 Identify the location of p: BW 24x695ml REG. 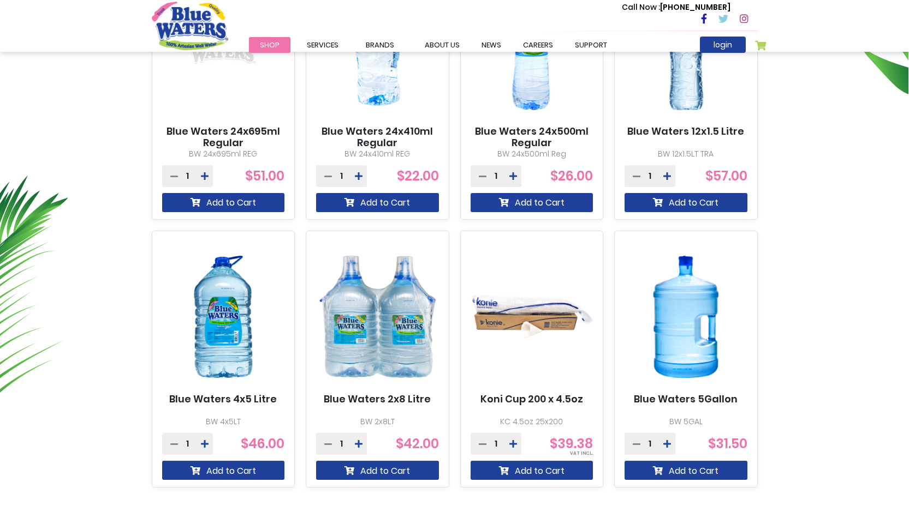
(223, 154).